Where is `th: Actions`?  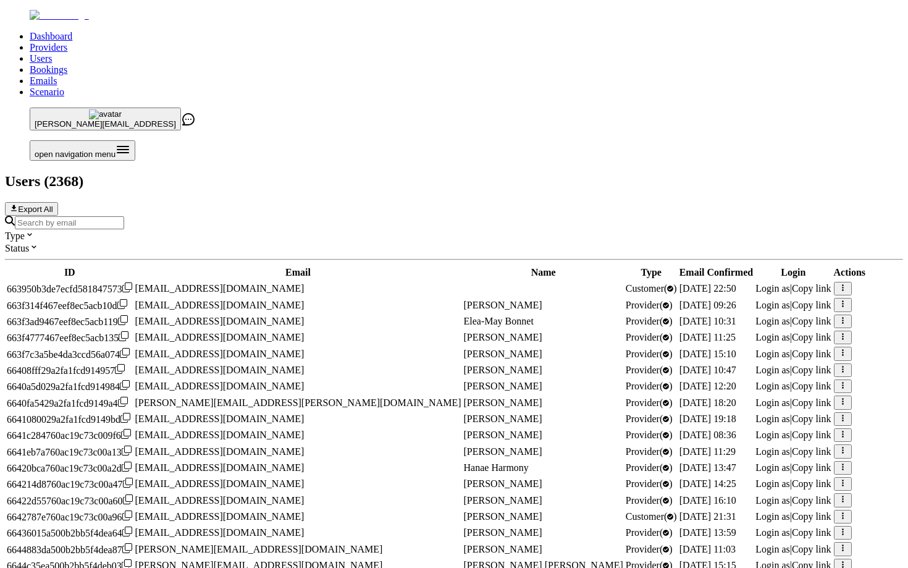 th: Actions is located at coordinates (850, 272).